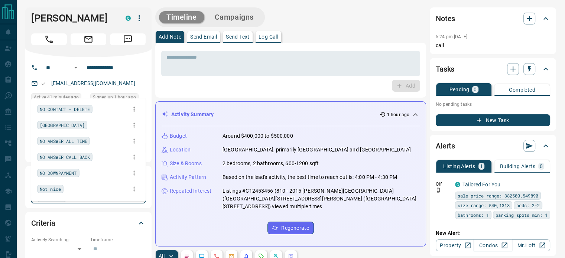 This screenshot has width=565, height=258. I want to click on p: Size & Rooms, so click(186, 164).